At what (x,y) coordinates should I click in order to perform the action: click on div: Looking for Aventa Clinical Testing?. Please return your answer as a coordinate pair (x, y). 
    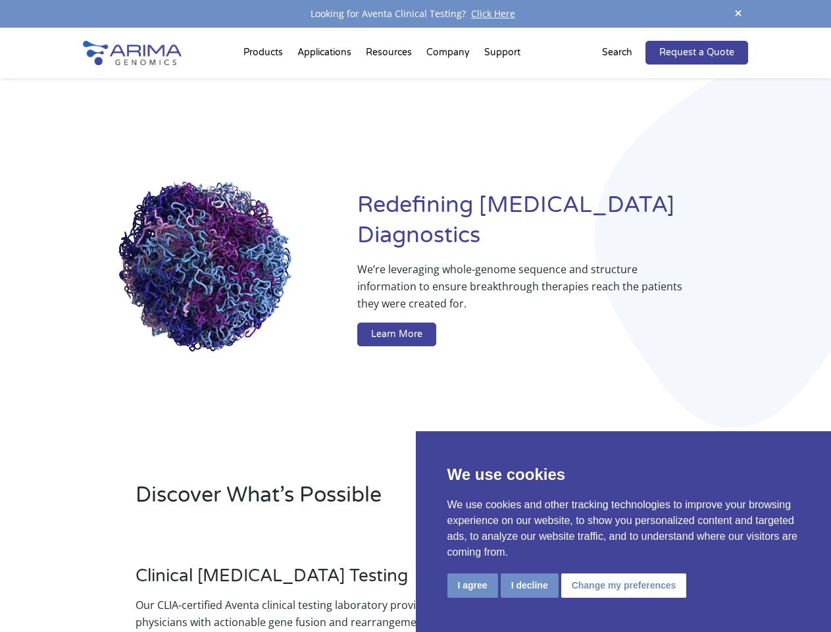
    Looking at the image, I should click on (415, 14).